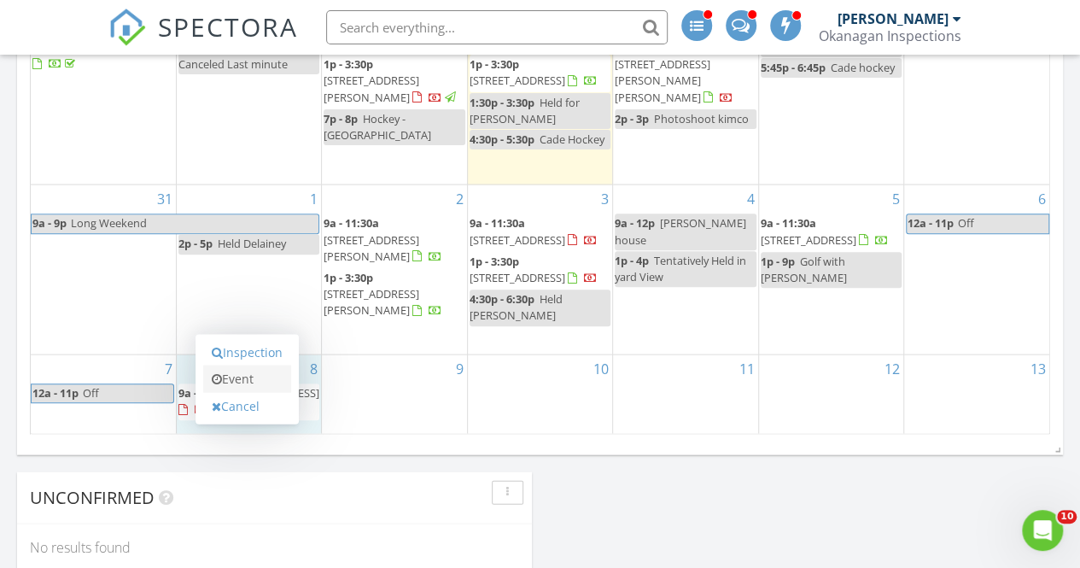  What do you see at coordinates (127, 27) in the screenshot?
I see `img: The Best Home Inspection Software - Spectora` at bounding box center [127, 27].